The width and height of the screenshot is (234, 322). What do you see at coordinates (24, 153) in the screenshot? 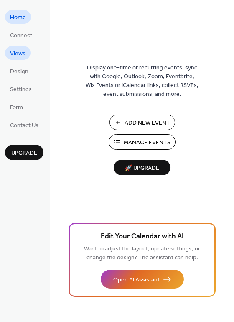
I see `span: Upgrade` at bounding box center [24, 153].